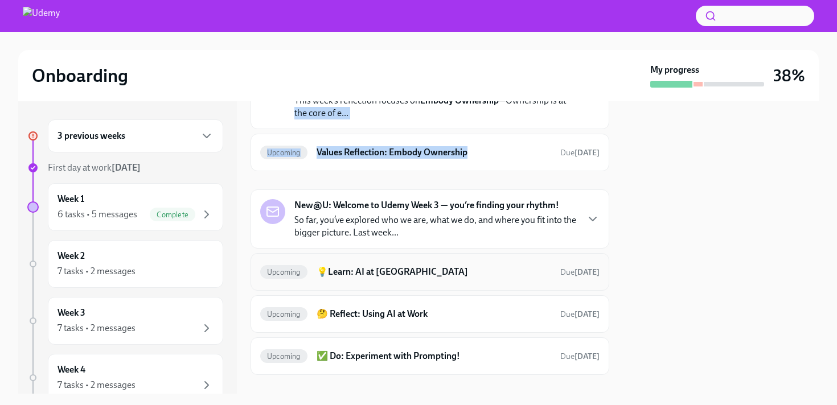  I want to click on strong: My progress, so click(674, 70).